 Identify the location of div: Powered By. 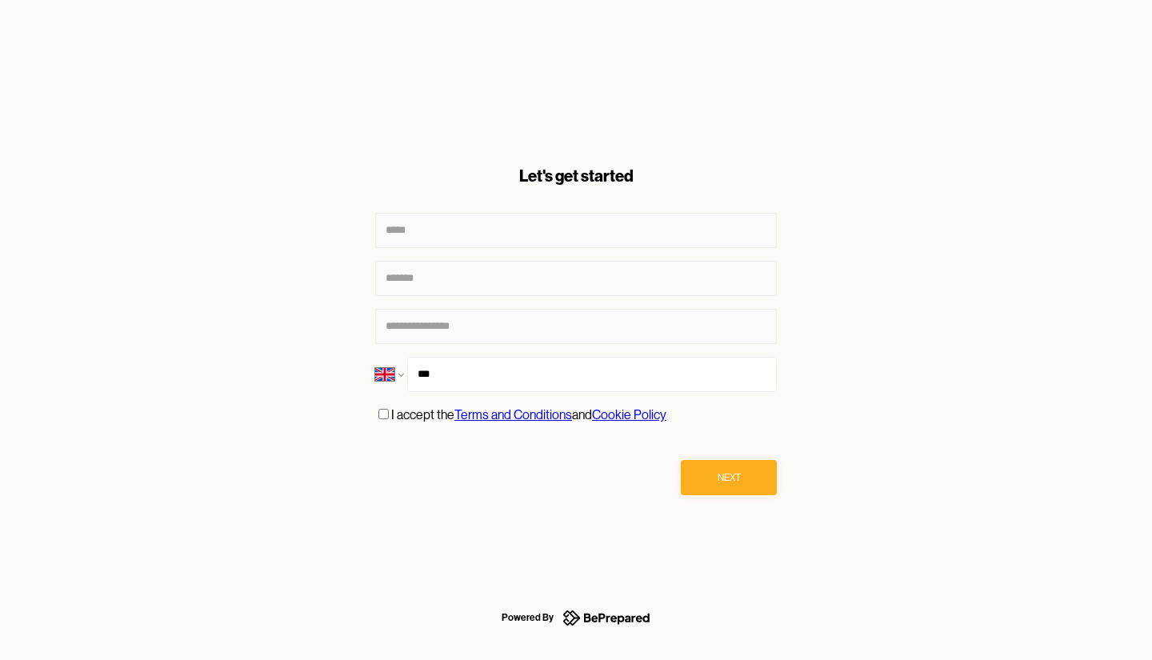
(527, 617).